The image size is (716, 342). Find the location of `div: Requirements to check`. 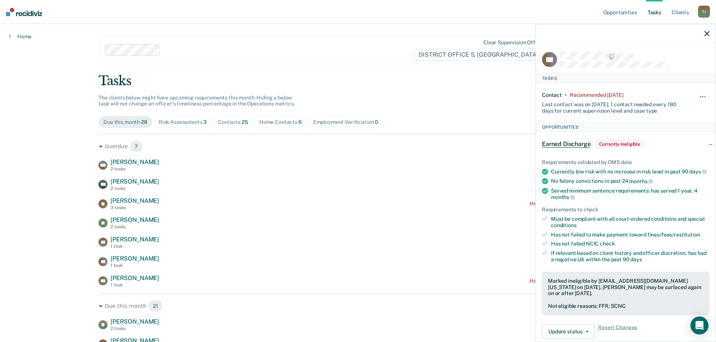

div: Requirements to check is located at coordinates (626, 210).